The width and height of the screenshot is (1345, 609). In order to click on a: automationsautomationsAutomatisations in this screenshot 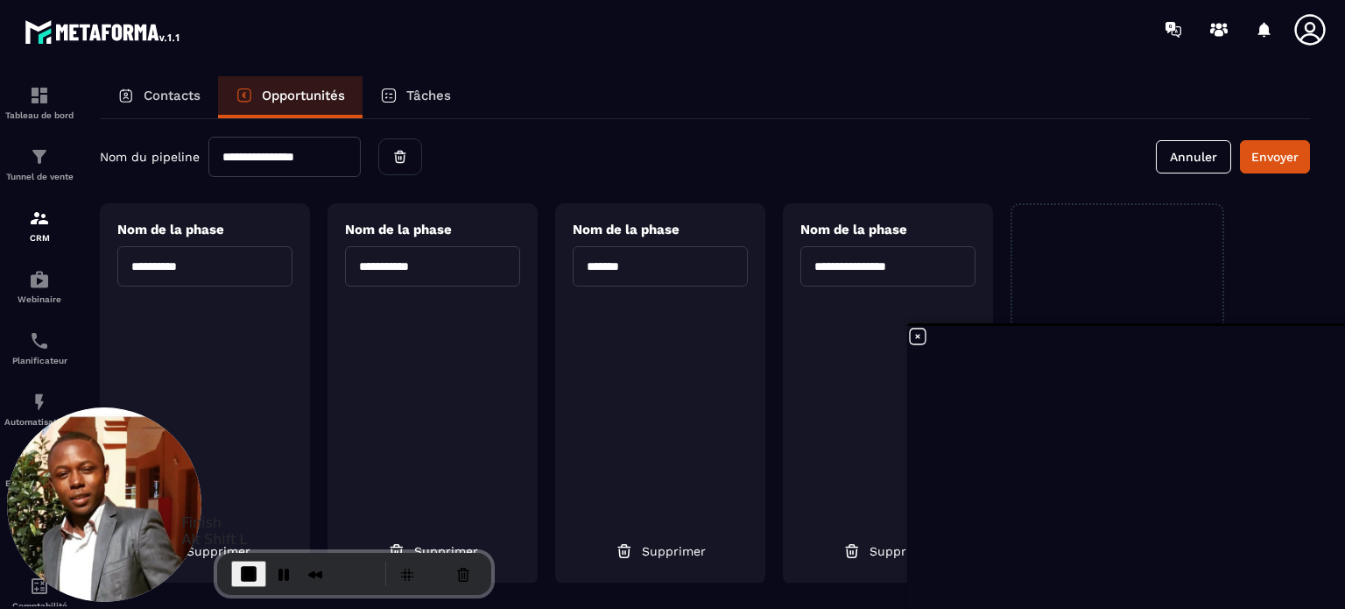, I will do `click(39, 409)`.